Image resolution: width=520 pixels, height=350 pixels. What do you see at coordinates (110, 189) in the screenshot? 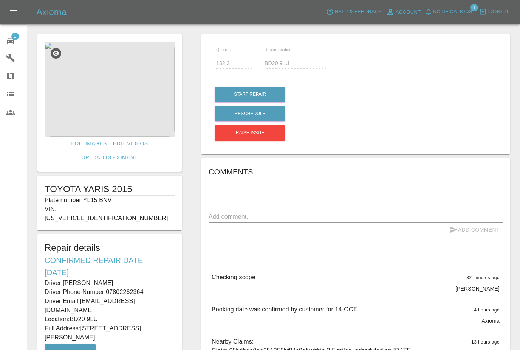
I see `h1: TOYOTA YARIS 2015` at bounding box center [110, 189].